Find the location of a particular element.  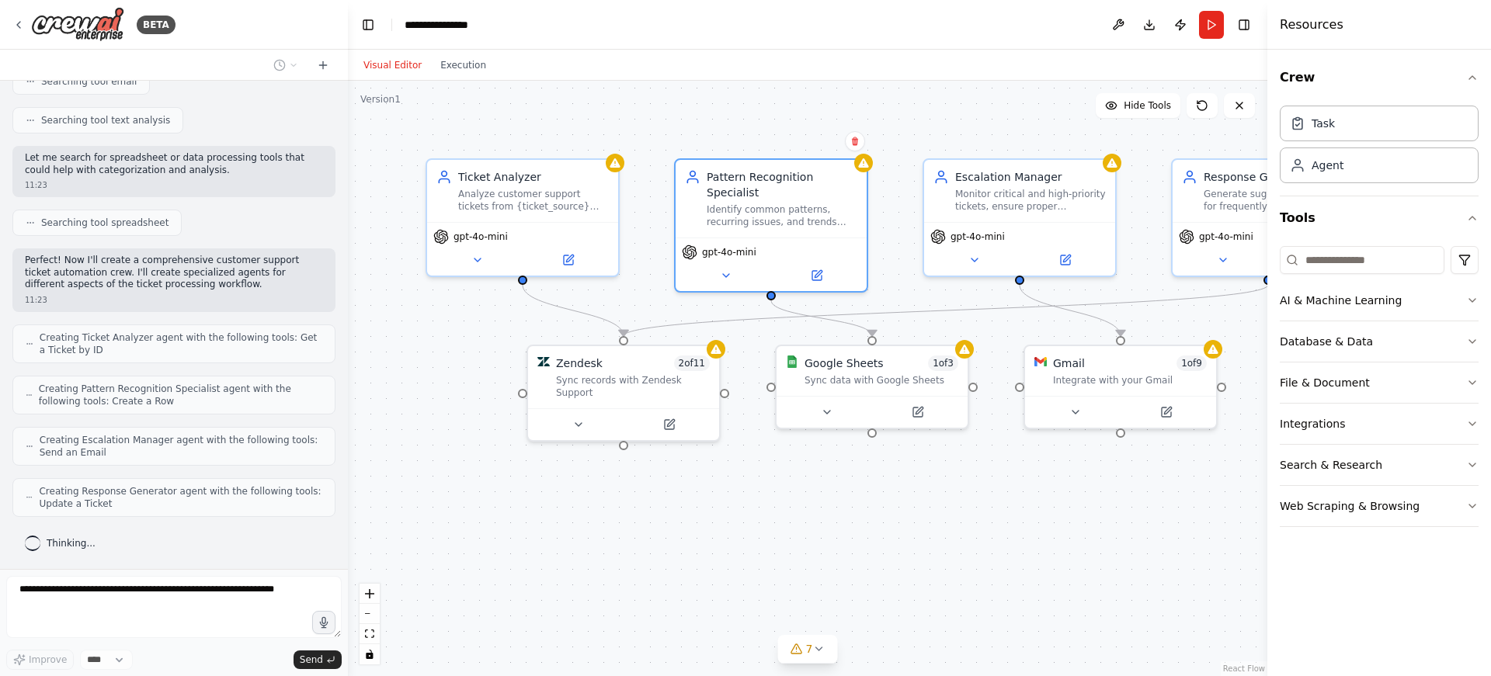

span: Creating Response Generator agent with the following tools: Update a Ticket is located at coordinates (180, 498).